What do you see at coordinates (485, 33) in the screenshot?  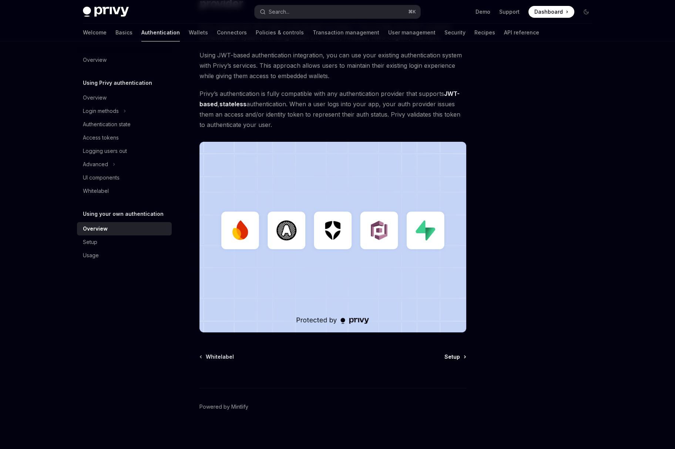 I see `a: Recipes` at bounding box center [485, 33].